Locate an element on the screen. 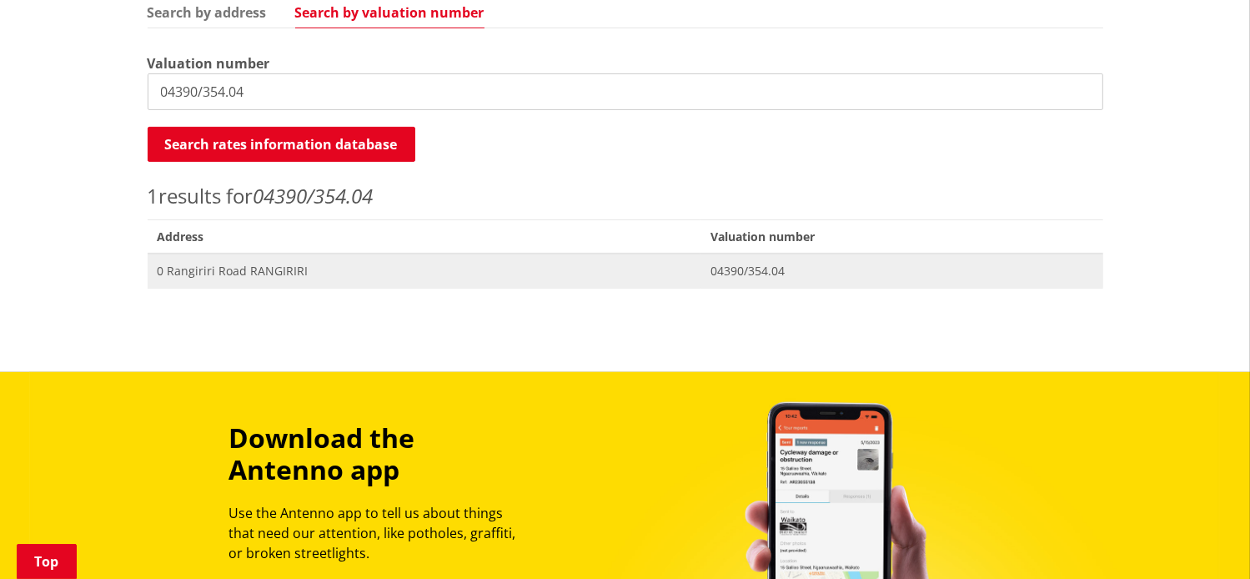  a: Search by address is located at coordinates (207, 13).